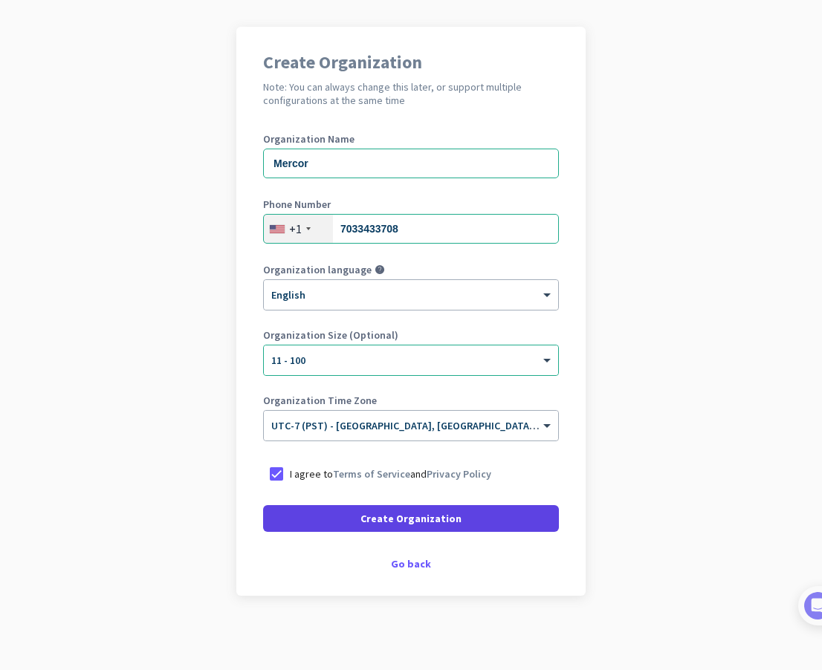 This screenshot has height=670, width=822. What do you see at coordinates (411, 163) in the screenshot?
I see `input: What is the name of your organization?` at bounding box center [411, 163].